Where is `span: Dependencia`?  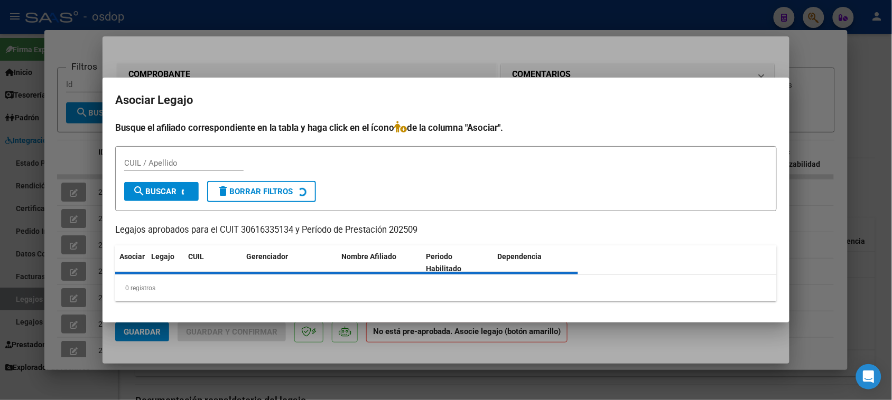 span: Dependencia is located at coordinates (520, 257).